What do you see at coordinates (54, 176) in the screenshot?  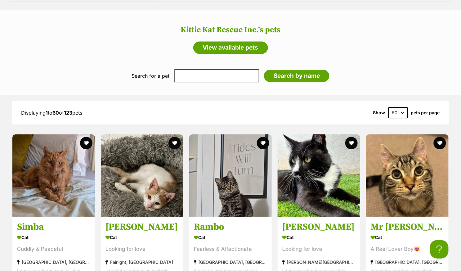 I see `img: Simba` at bounding box center [54, 176].